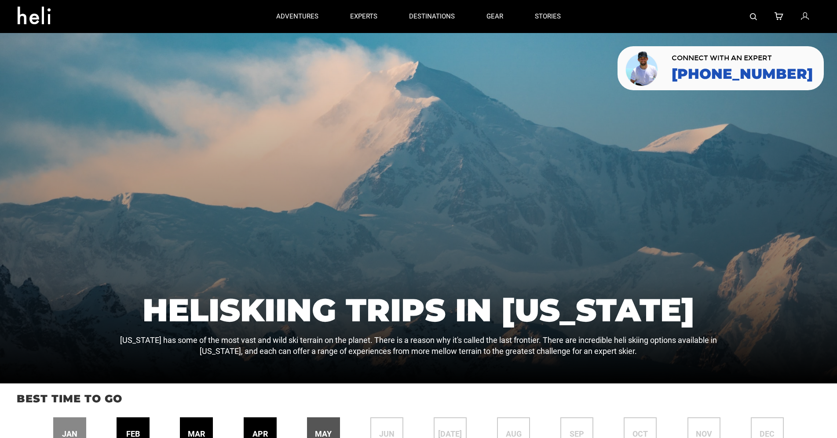  I want to click on p: Best time to go, so click(418, 398).